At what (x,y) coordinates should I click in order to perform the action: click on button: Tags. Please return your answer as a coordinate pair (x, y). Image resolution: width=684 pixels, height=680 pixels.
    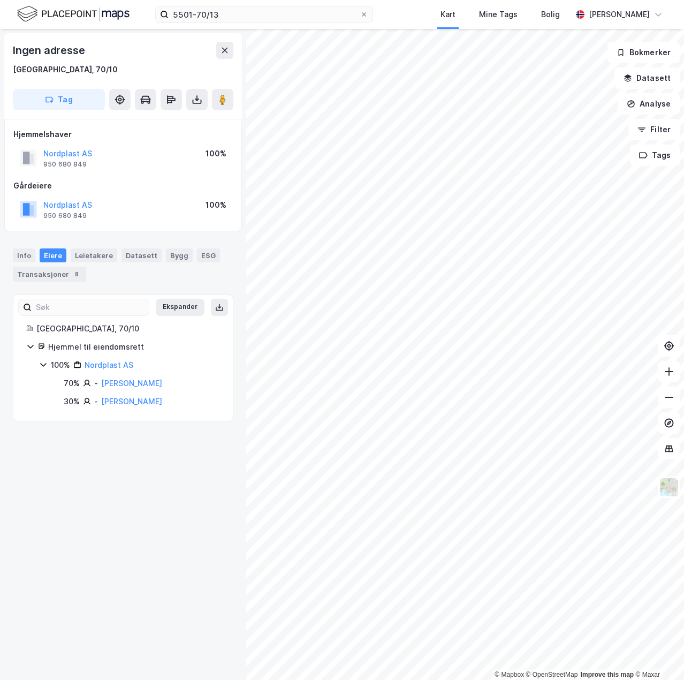
    Looking at the image, I should click on (654, 155).